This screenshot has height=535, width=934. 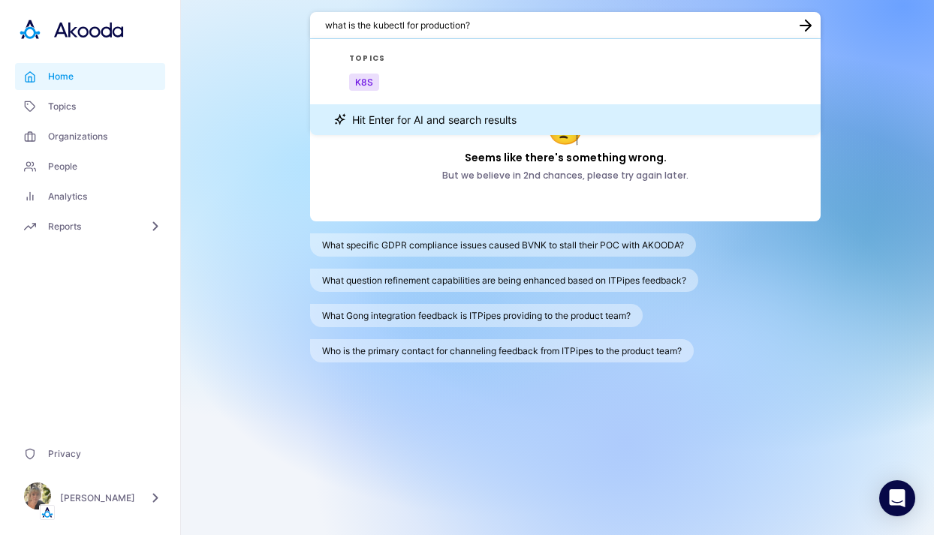 I want to click on button: Who is the primary contact for channeling feedback from ITPipes to the product team?, so click(x=501, y=350).